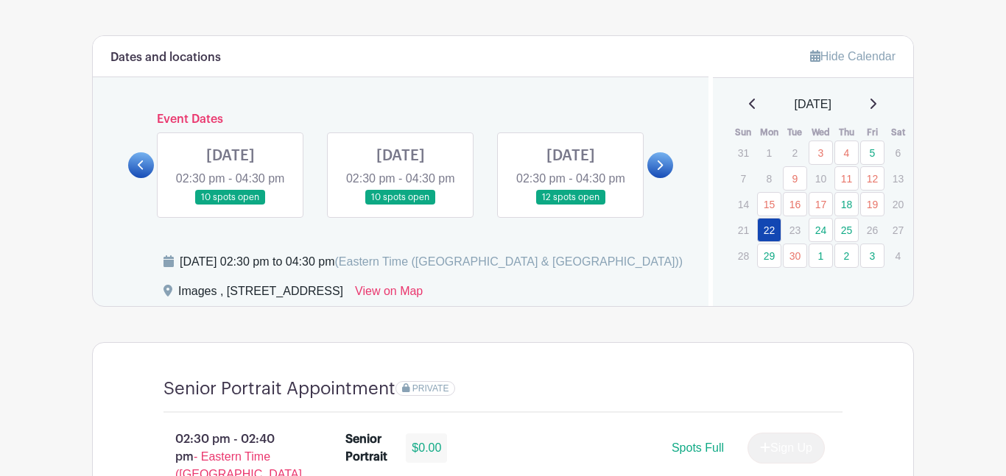 Image resolution: width=1006 pixels, height=476 pixels. Describe the element at coordinates (872, 230) in the screenshot. I see `p: 26` at that location.